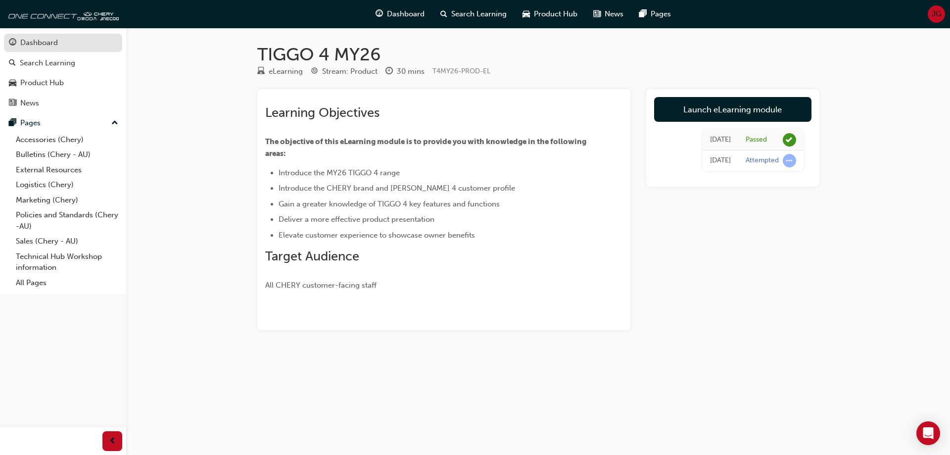 This screenshot has width=950, height=455. What do you see at coordinates (411, 71) in the screenshot?
I see `div: 30 mins` at bounding box center [411, 71].